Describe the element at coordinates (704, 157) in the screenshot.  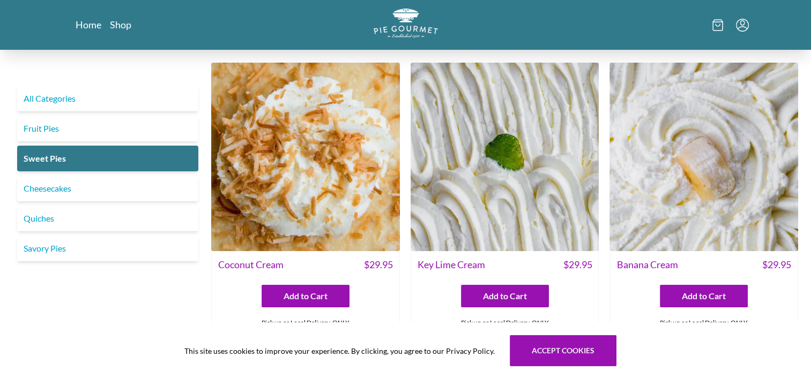
I see `img: Banana Cream` at that location.